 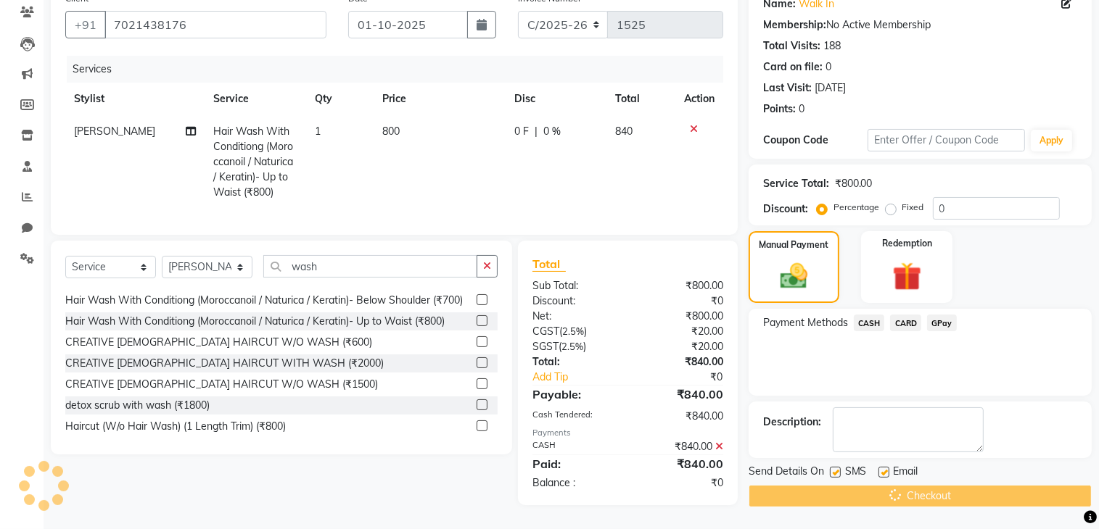 What do you see at coordinates (640, 99) in the screenshot?
I see `th: Total` at bounding box center [640, 99].